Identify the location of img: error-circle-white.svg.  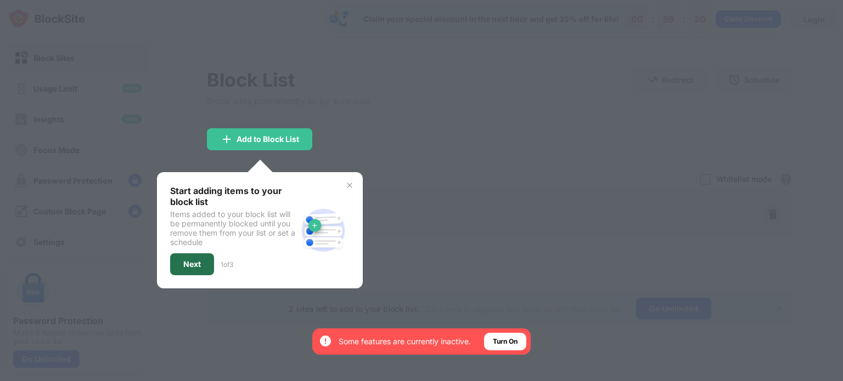
(325, 341).